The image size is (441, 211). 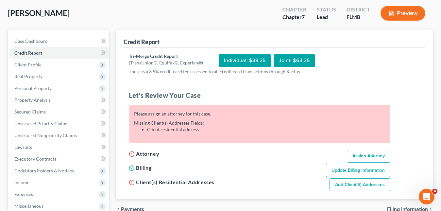 I want to click on a: Unsecured Priority Claims, so click(x=59, y=124).